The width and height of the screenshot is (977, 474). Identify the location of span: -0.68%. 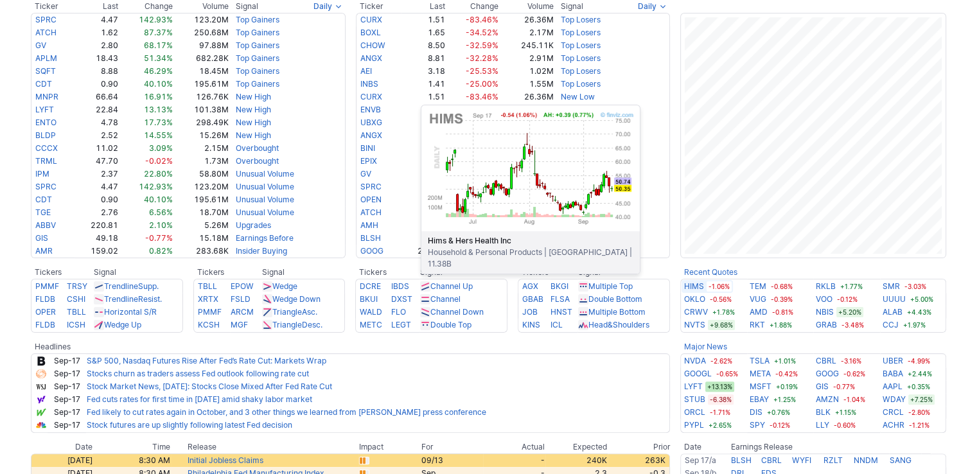
(781, 286).